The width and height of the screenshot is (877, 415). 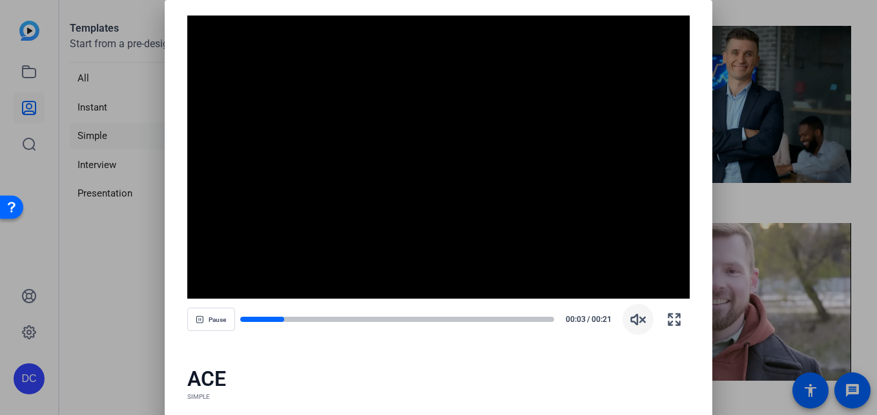 I want to click on button: Fullscreen, so click(x=674, y=319).